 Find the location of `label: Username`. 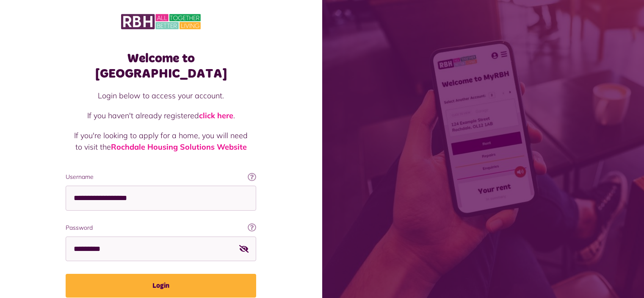

label: Username is located at coordinates (161, 177).